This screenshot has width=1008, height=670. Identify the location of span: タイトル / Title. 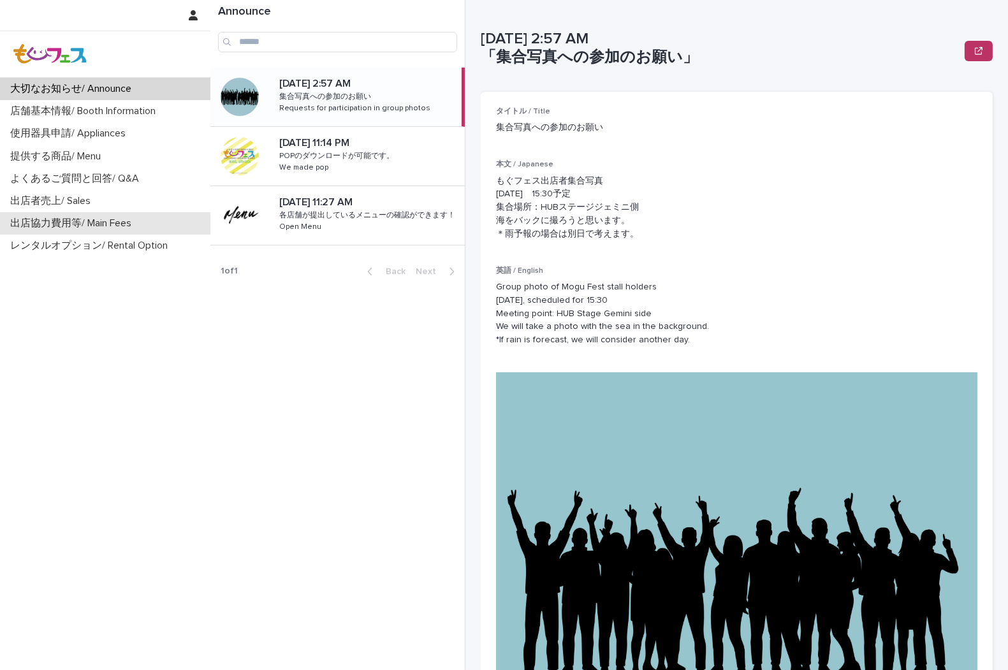
(523, 112).